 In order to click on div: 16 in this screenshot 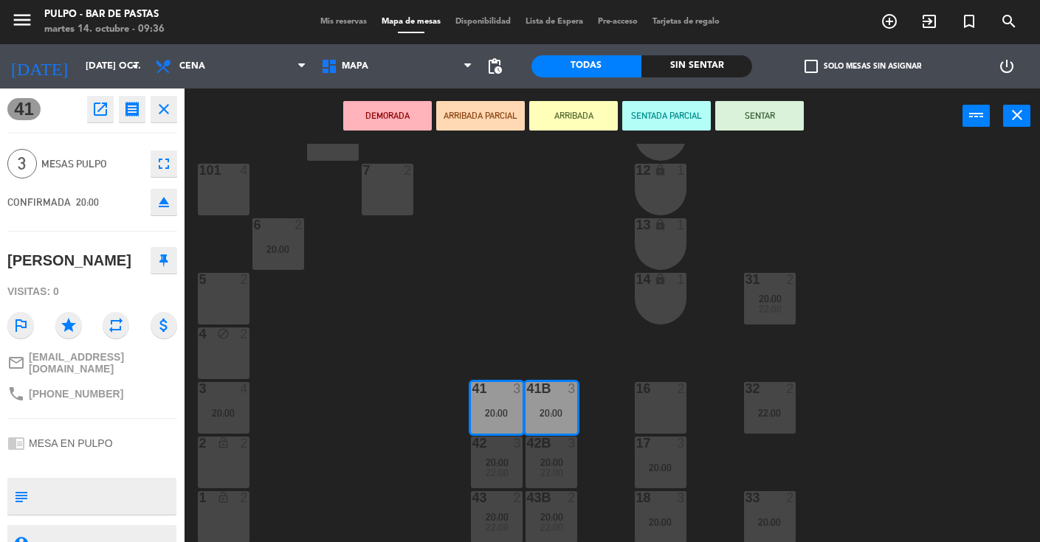, I will do `click(636, 389)`.